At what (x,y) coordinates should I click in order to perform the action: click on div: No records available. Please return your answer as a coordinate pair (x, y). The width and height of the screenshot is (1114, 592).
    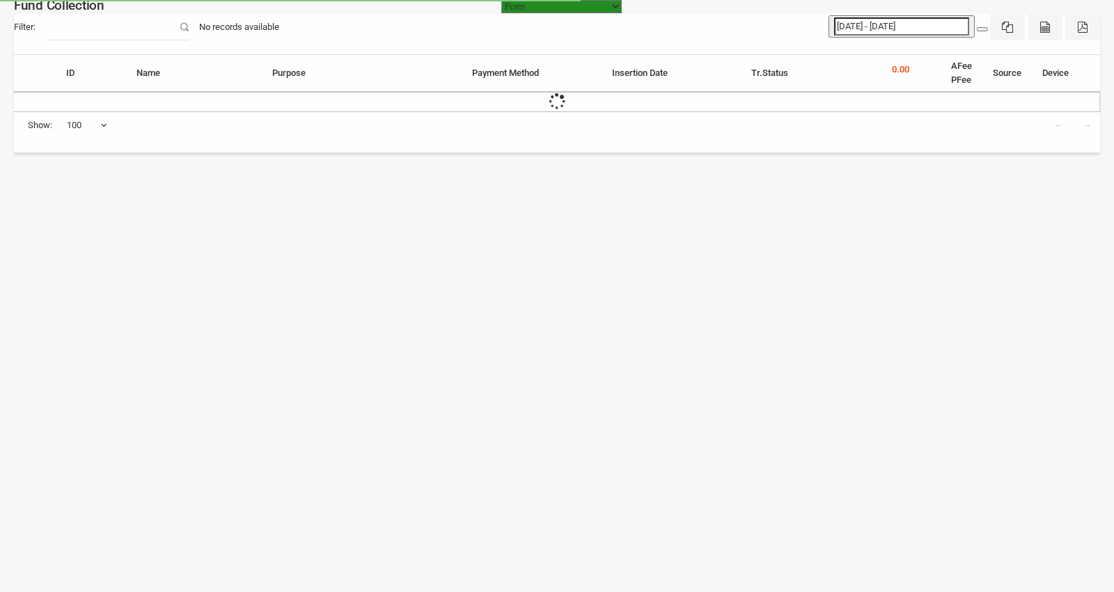
    Looking at the image, I should click on (239, 27).